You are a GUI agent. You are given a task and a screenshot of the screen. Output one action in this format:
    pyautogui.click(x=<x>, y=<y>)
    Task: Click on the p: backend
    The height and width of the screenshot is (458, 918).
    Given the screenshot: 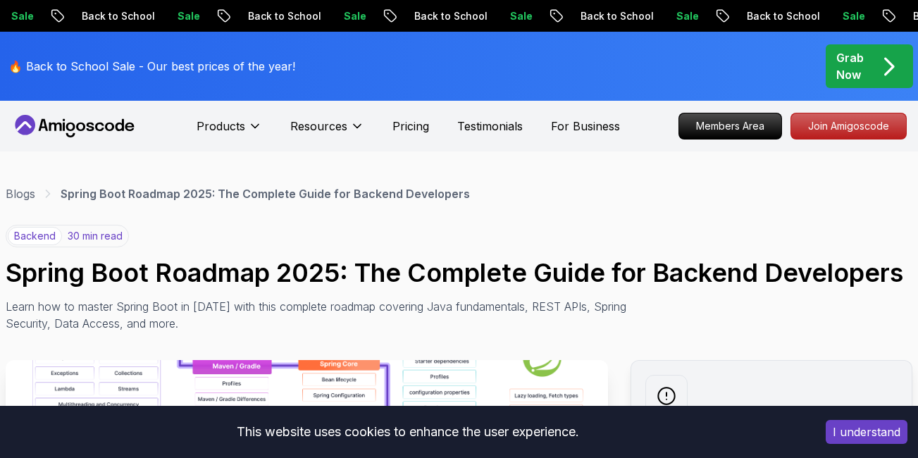 What is the action you would take?
    pyautogui.click(x=35, y=236)
    